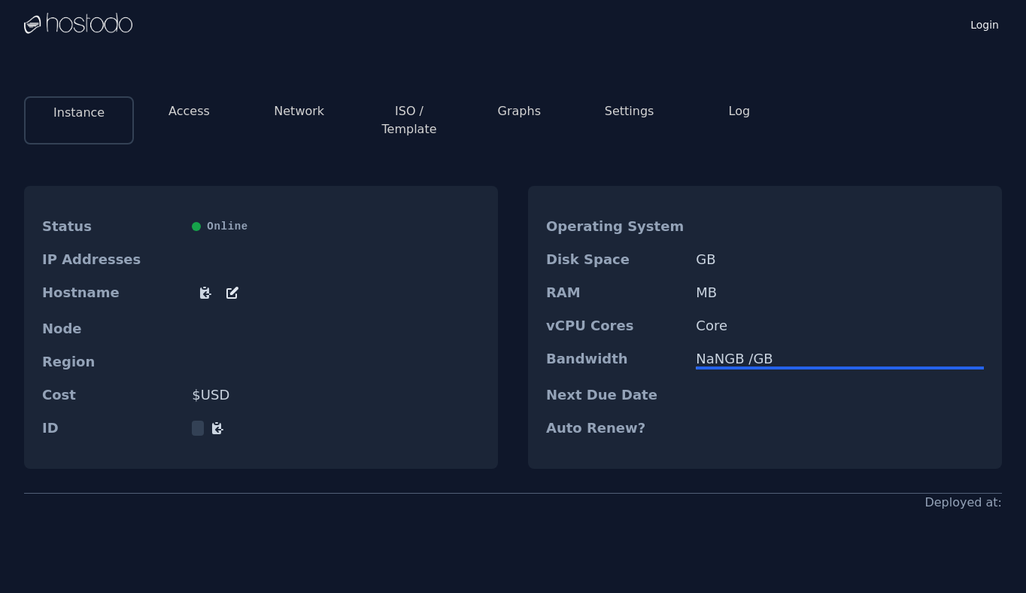 This screenshot has height=593, width=1026. Describe the element at coordinates (111, 226) in the screenshot. I see `dt: Status` at that location.